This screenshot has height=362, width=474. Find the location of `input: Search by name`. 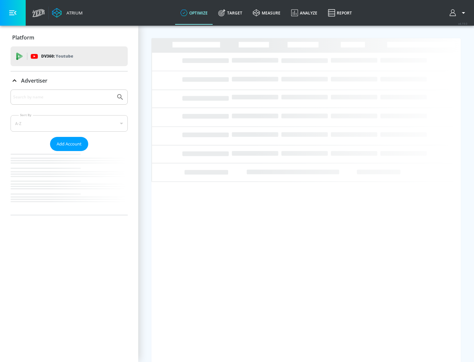

input: Search by name is located at coordinates (63, 97).